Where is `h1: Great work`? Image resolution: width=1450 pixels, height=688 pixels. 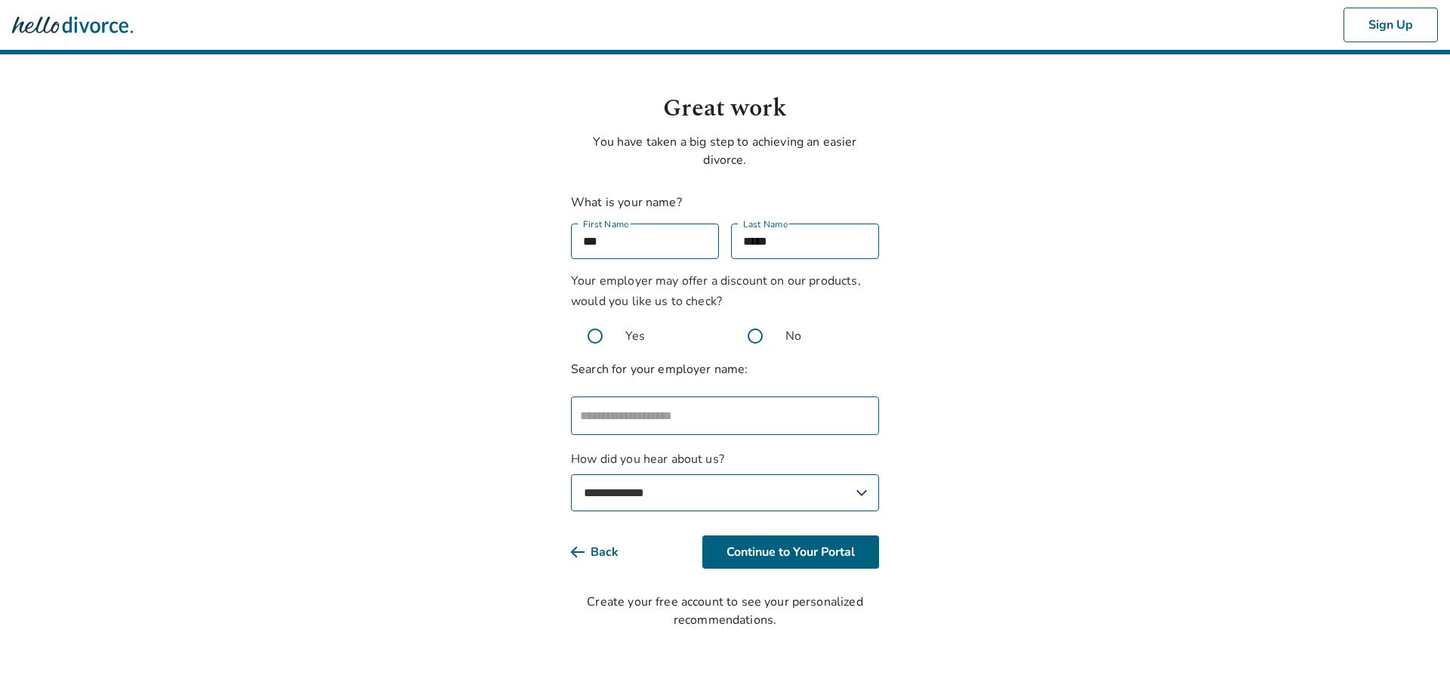
h1: Great work is located at coordinates (725, 109).